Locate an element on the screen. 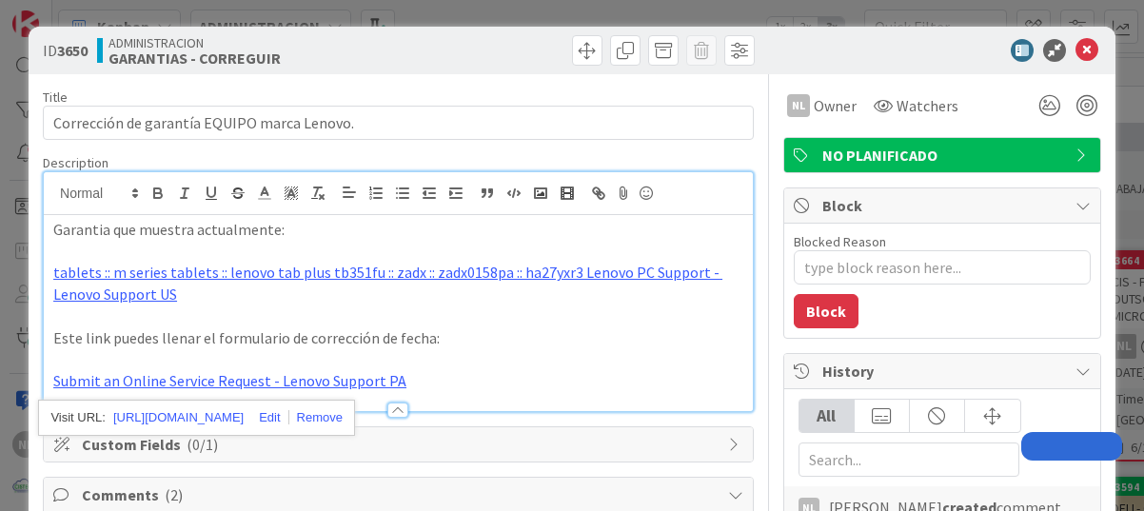 This screenshot has height=511, width=1144. span: Custom Fields is located at coordinates (400, 444).